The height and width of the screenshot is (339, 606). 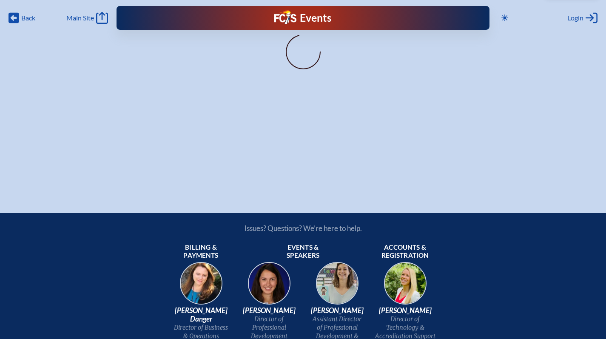 I want to click on p: Issues? Questions? We’re here to help., so click(x=303, y=228).